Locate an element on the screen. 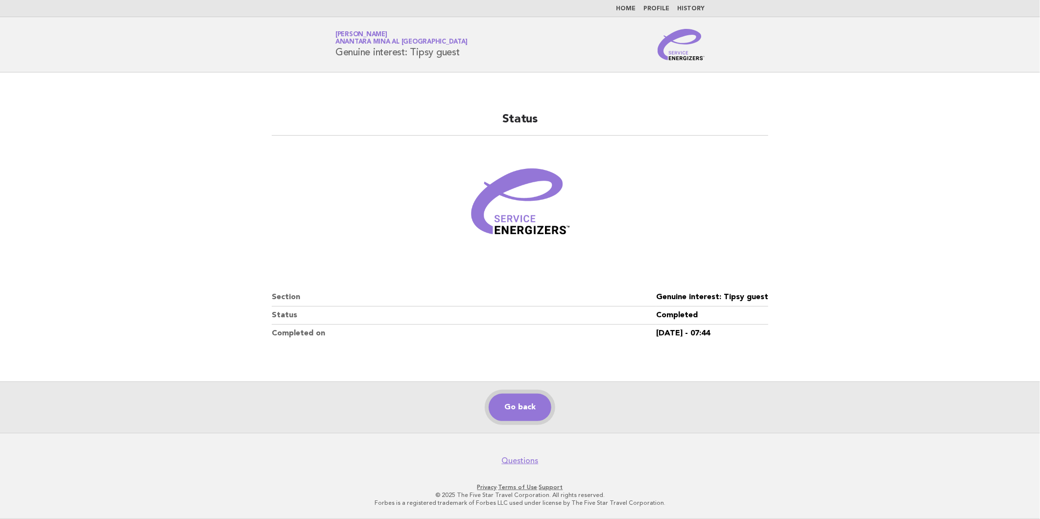 The height and width of the screenshot is (519, 1040). img: Service Energizers is located at coordinates (681, 45).